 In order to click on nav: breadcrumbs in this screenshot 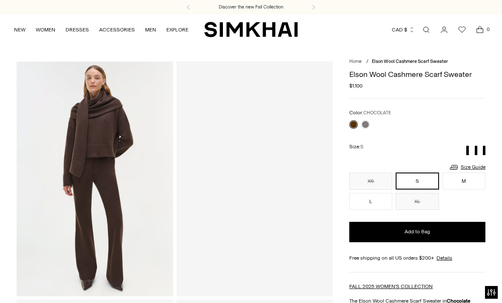, I will do `click(417, 62)`.